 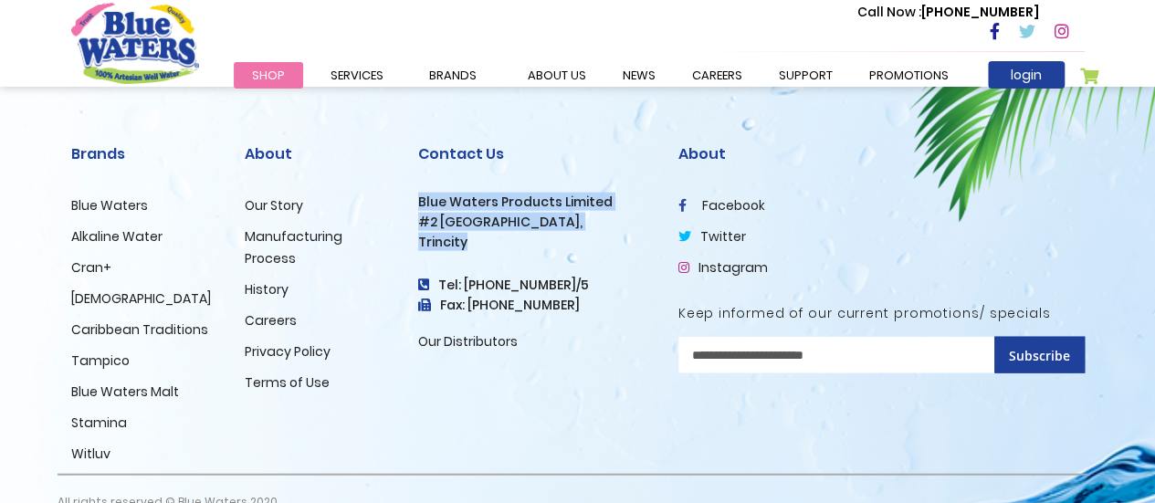 I want to click on a: twitter, so click(x=712, y=236).